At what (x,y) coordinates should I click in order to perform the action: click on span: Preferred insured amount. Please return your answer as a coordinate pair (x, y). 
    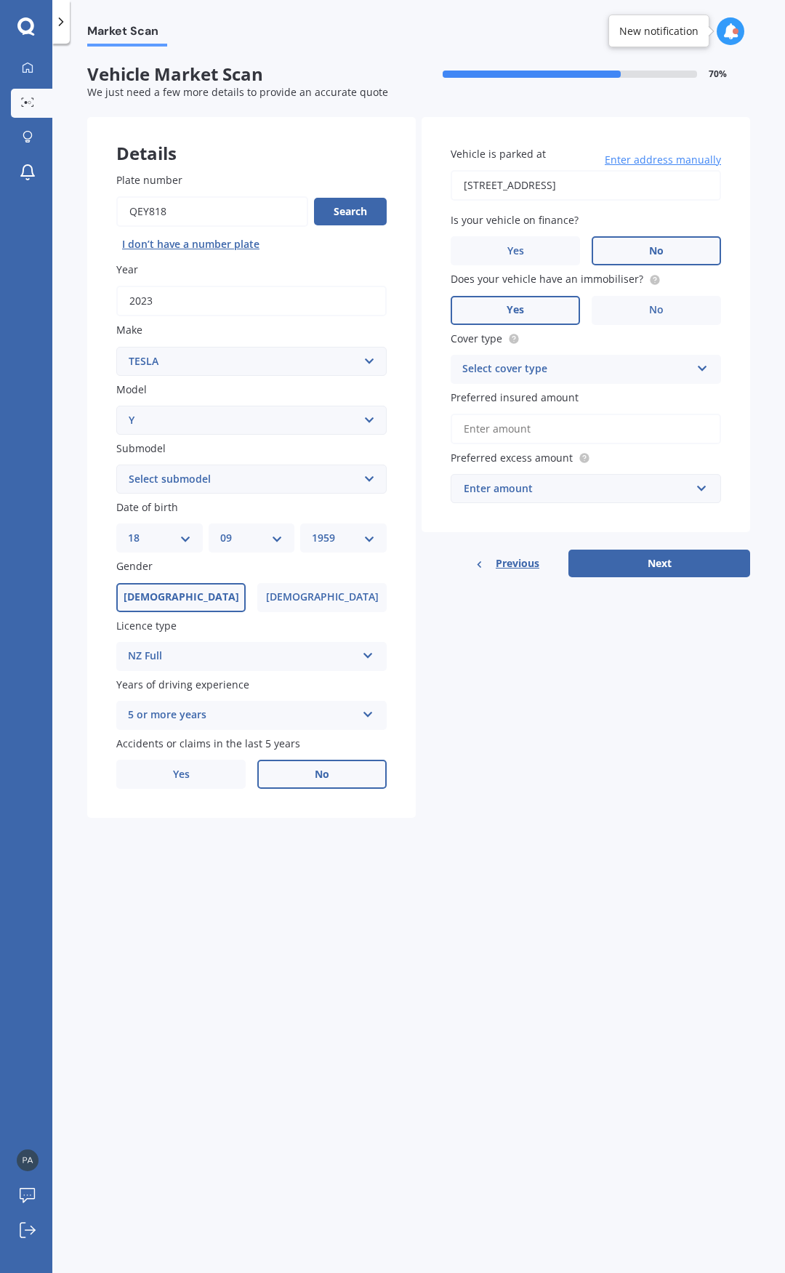
    Looking at the image, I should click on (515, 397).